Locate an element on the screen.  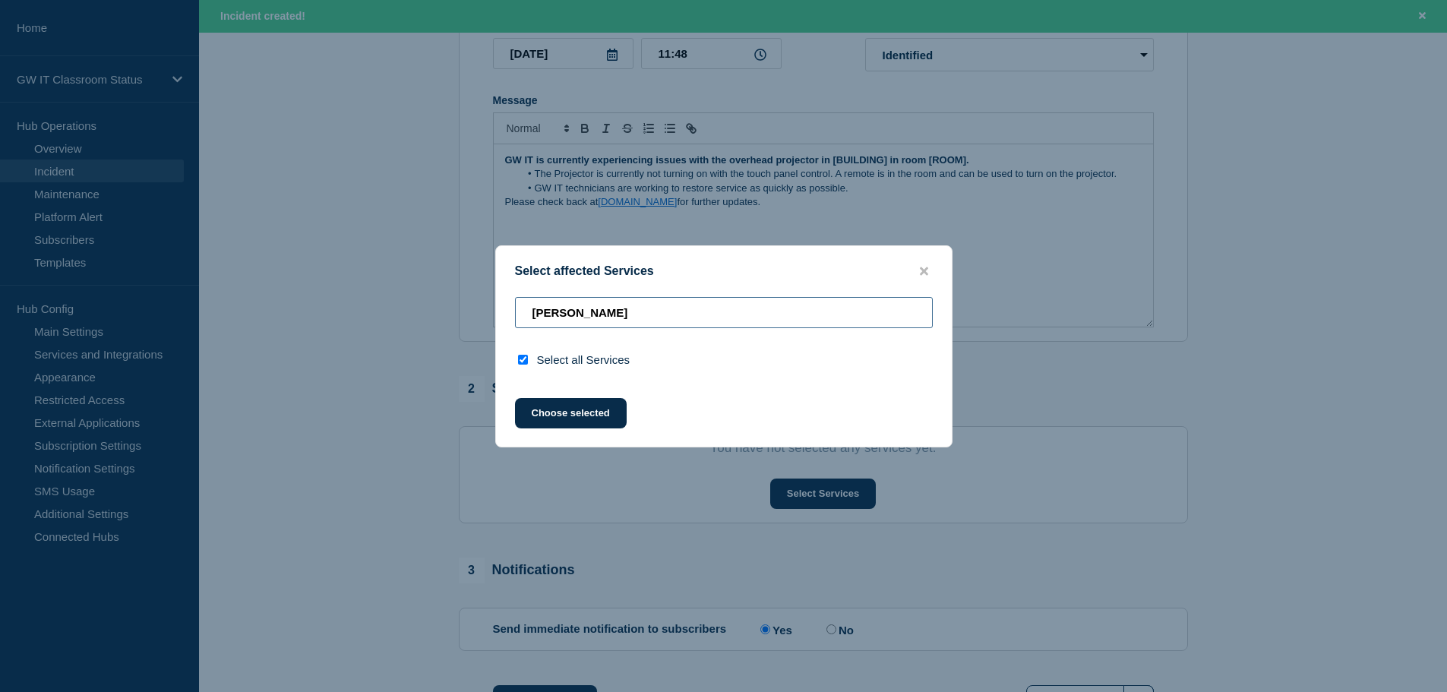
input: Search is located at coordinates (724, 312).